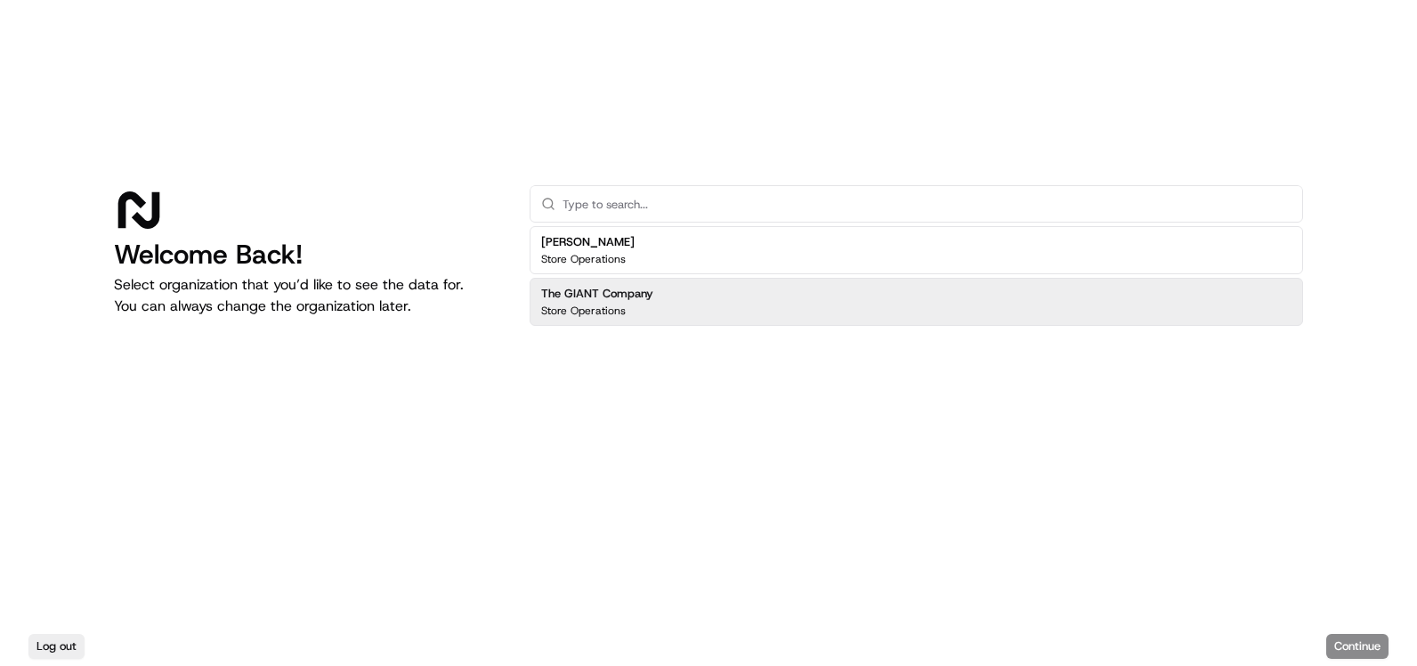 The width and height of the screenshot is (1417, 666). What do you see at coordinates (307, 296) in the screenshot?
I see `p: Select organization that you’d like to see the data for. You can always change the organization l...` at bounding box center [307, 296].